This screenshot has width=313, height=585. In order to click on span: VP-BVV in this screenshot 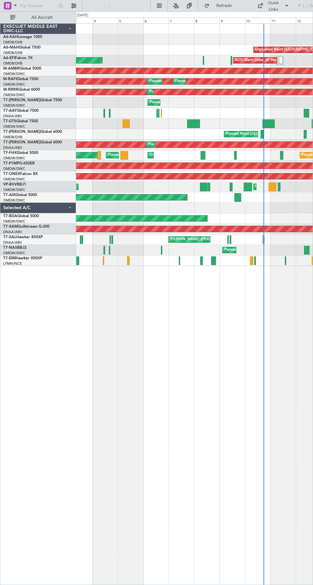, I will do `click(10, 185)`.